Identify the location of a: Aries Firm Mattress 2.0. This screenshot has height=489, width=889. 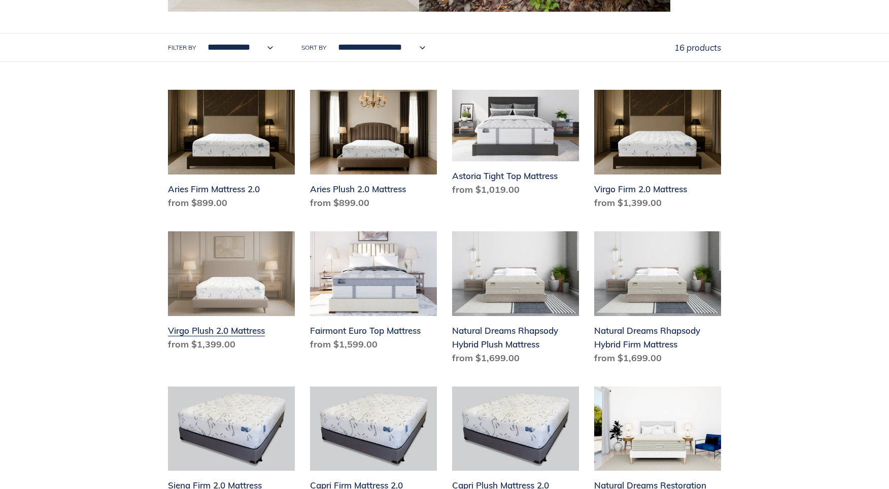
(231, 152).